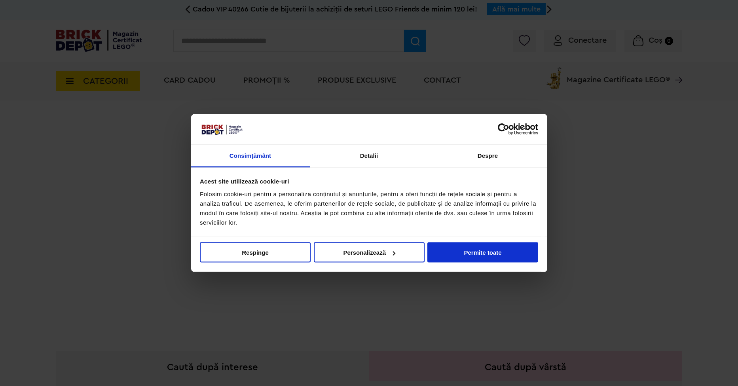 This screenshot has height=386, width=738. I want to click on a: Consimțământ, so click(250, 156).